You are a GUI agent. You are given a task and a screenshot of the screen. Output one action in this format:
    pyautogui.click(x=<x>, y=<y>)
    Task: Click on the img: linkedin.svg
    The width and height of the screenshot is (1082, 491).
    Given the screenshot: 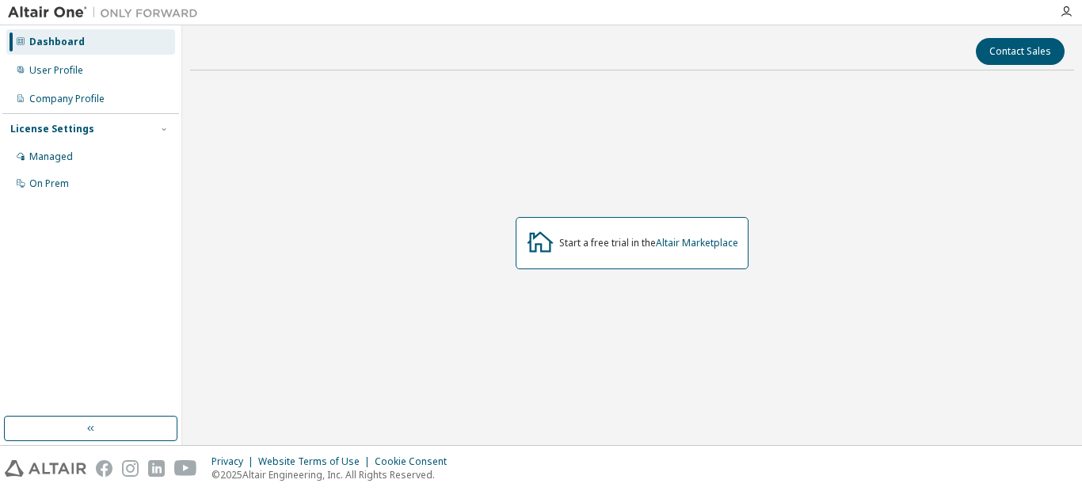 What is the action you would take?
    pyautogui.click(x=156, y=468)
    